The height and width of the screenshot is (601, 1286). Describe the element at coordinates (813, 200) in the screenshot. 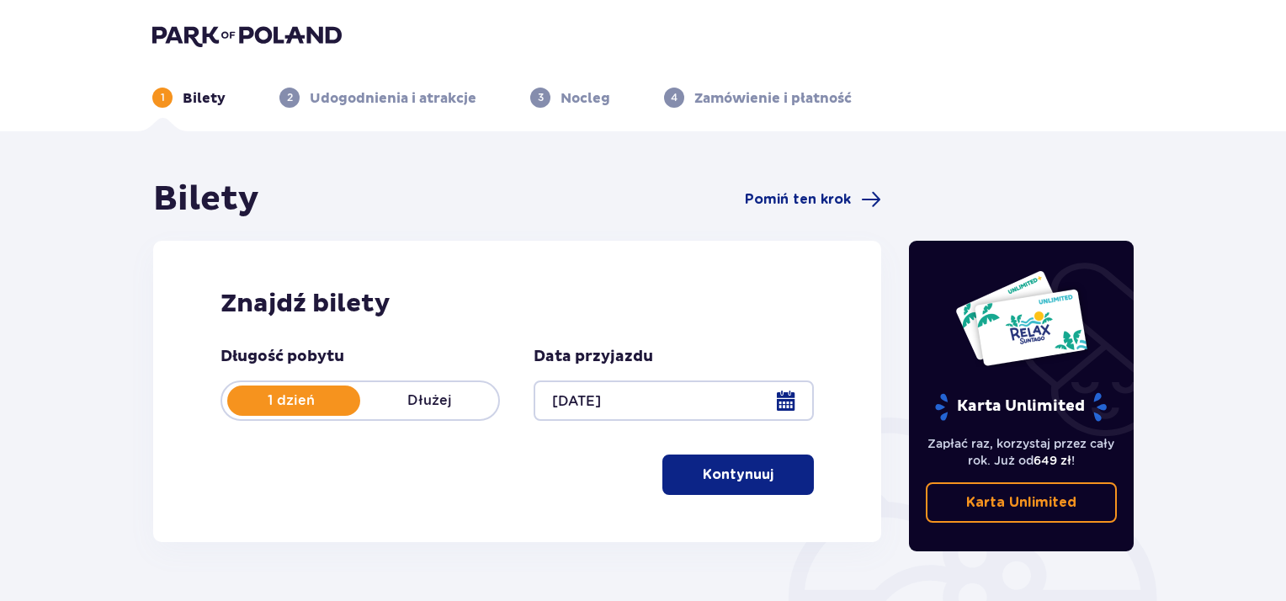

I see `a: Pomiń ten krok` at that location.